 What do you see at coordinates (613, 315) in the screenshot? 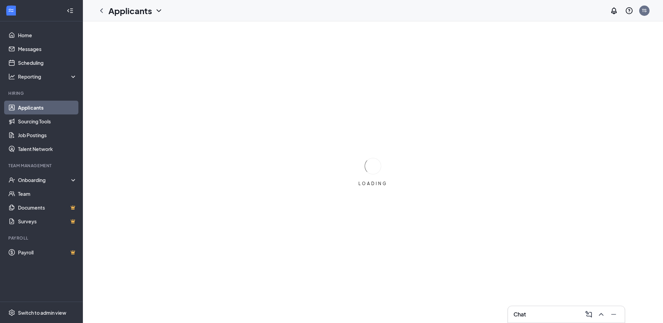
I see `button: Minimize` at bounding box center [613, 315].